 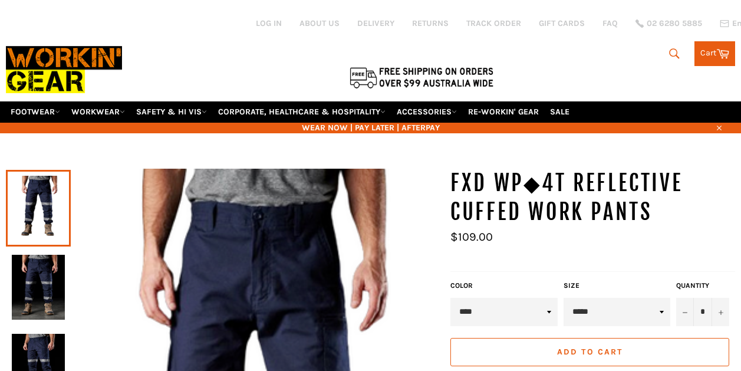 What do you see at coordinates (592, 197) in the screenshot?
I see `h1: FXD WP◆4T Reflective Cuffed Work Pants` at bounding box center [592, 197].